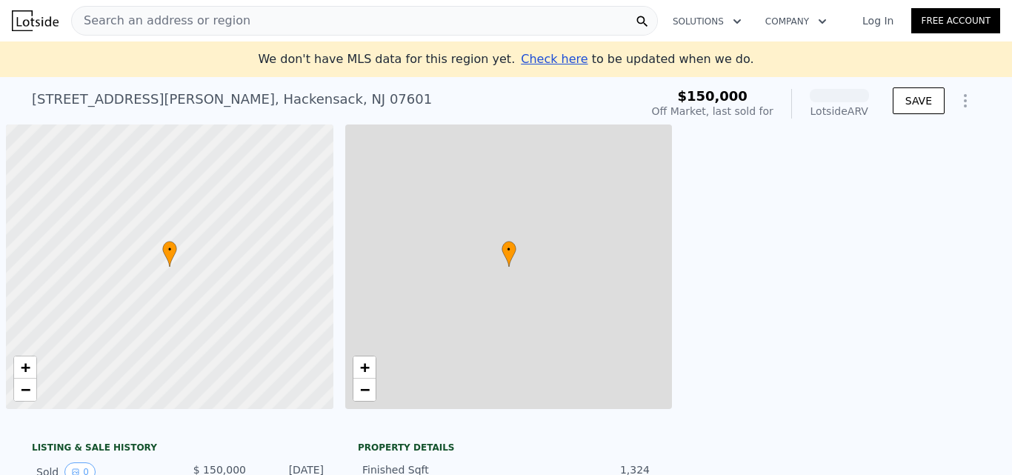 This screenshot has width=1012, height=475. What do you see at coordinates (956, 21) in the screenshot?
I see `a: Free Account` at bounding box center [956, 21].